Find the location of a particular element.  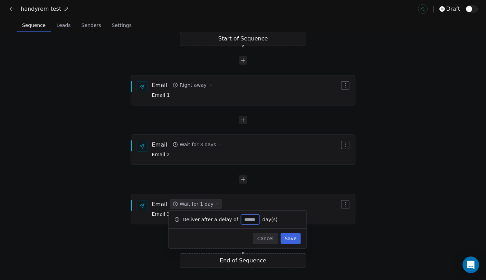

span: Email 3 is located at coordinates (185, 214).